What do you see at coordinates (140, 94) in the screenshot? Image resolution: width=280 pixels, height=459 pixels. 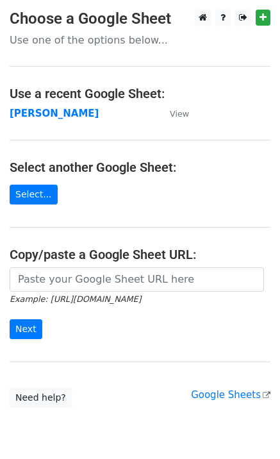 I see `h4: Use a recent Google Sheet:` at bounding box center [140, 94].